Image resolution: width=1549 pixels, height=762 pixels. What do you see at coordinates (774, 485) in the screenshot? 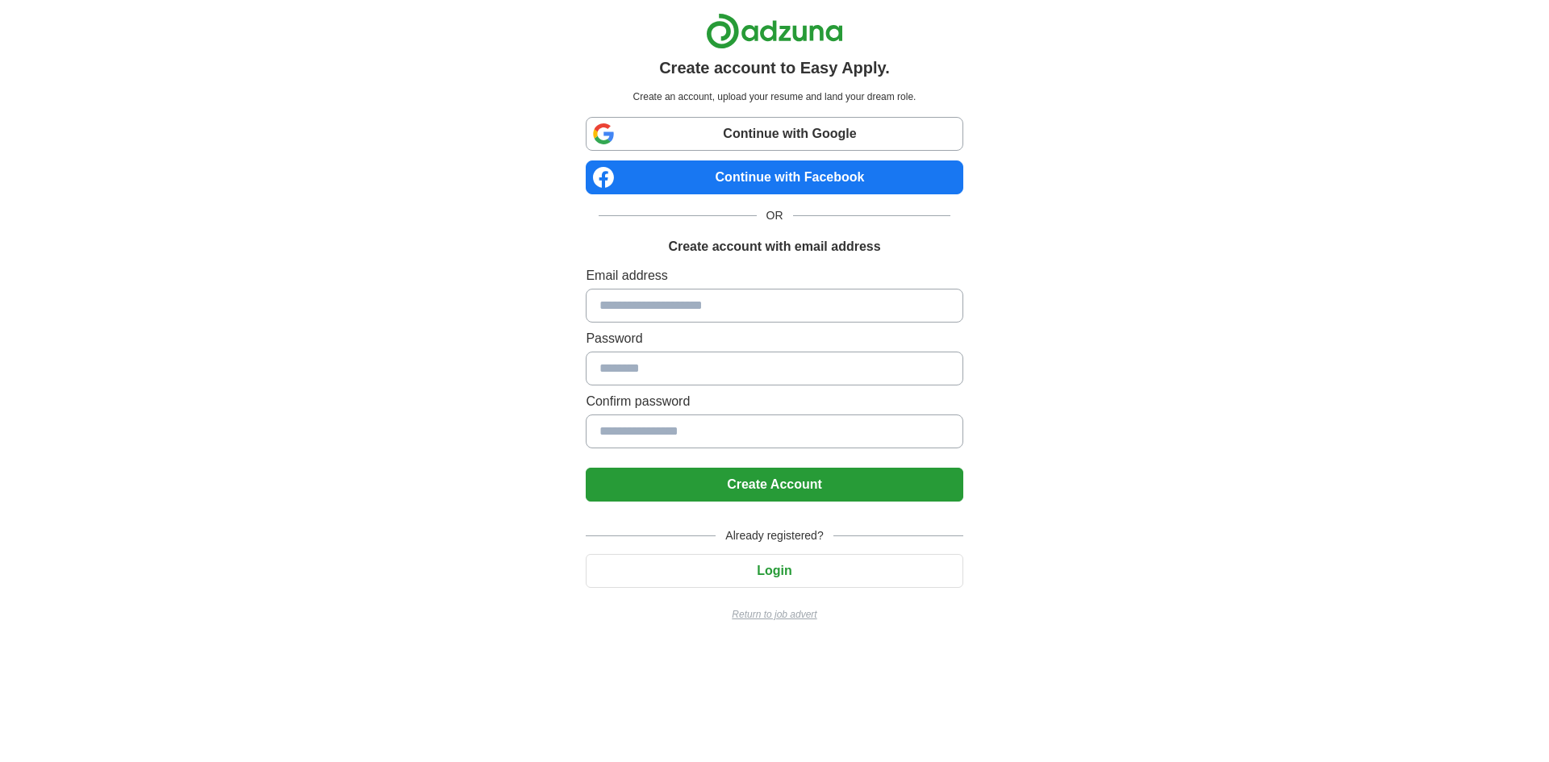
I see `button: Create Account` at bounding box center [774, 485].